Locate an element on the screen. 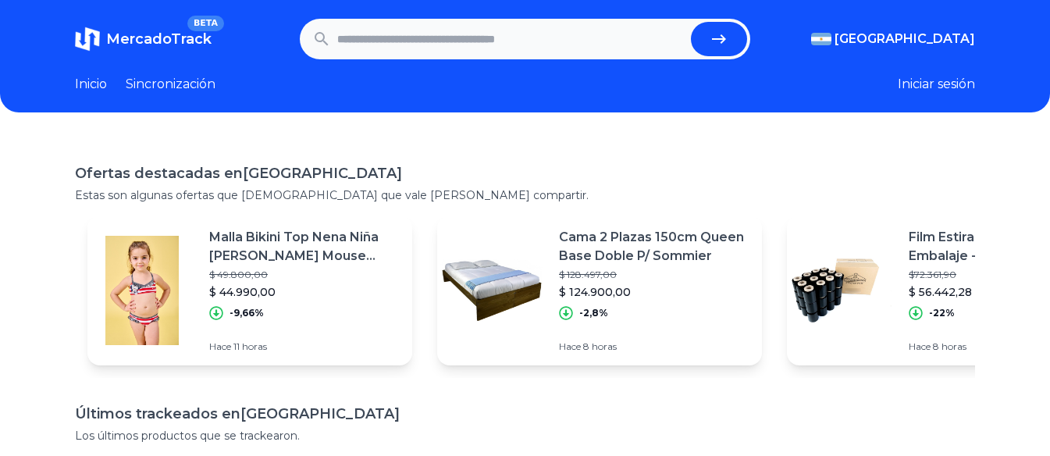 The image size is (1050, 456). font: $72.361,90 is located at coordinates (933, 274).